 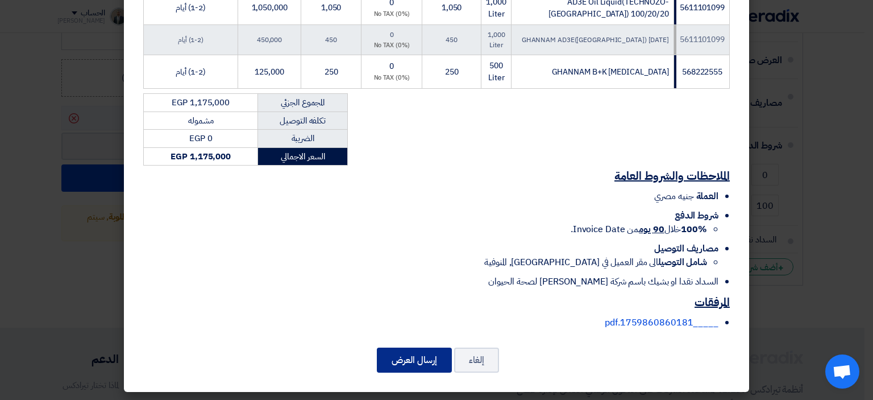 I want to click on span: 500 Liter, so click(x=496, y=72).